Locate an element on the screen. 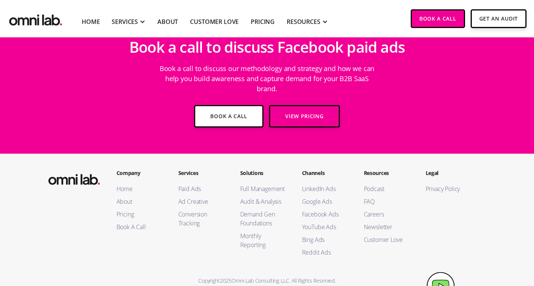  a: Privacy Policy is located at coordinates (449, 189).